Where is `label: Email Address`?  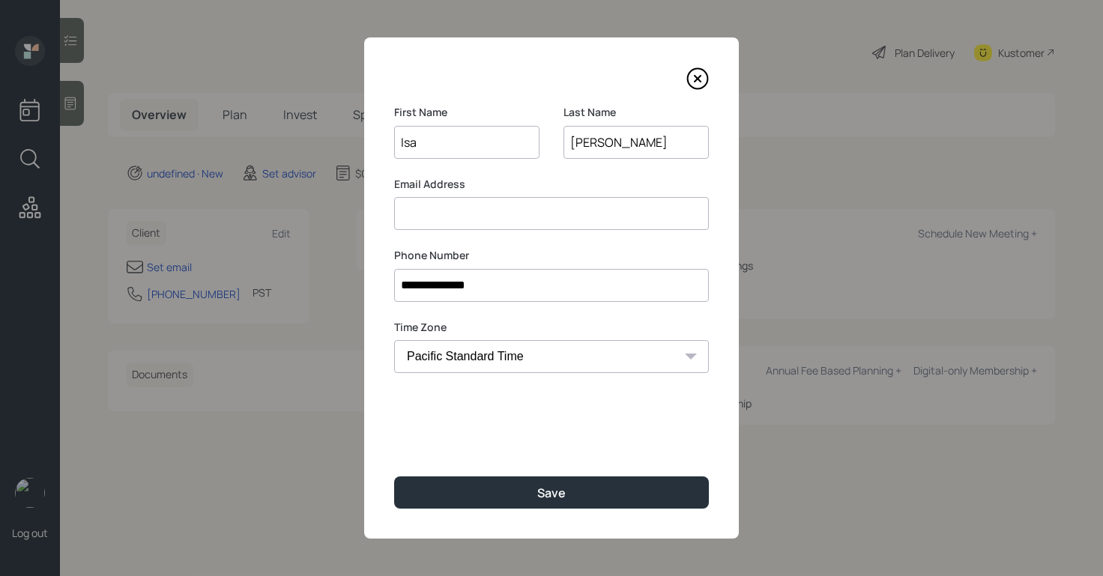 label: Email Address is located at coordinates (552, 184).